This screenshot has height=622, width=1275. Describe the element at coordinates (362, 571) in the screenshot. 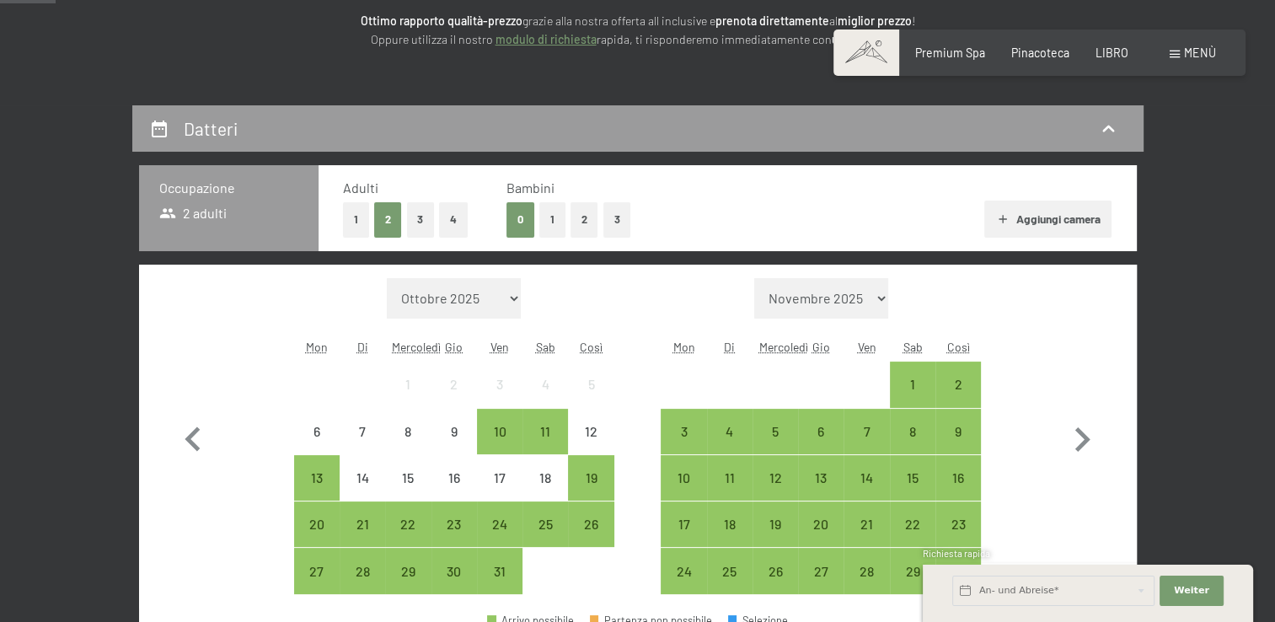

I see `div: mar ott 28 2025` at that location.